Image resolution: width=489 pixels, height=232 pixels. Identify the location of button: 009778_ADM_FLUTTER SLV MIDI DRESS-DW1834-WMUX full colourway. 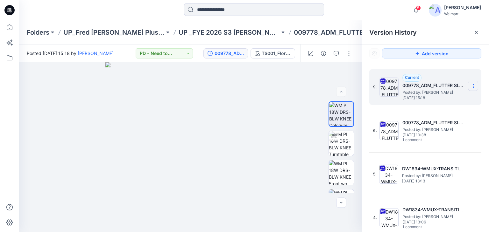
(226, 53).